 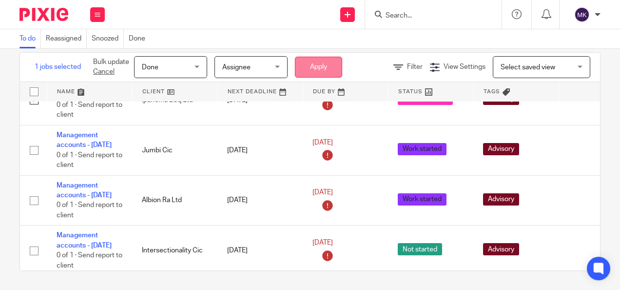 I want to click on td: Albion Ra Ltd, so click(x=175, y=200).